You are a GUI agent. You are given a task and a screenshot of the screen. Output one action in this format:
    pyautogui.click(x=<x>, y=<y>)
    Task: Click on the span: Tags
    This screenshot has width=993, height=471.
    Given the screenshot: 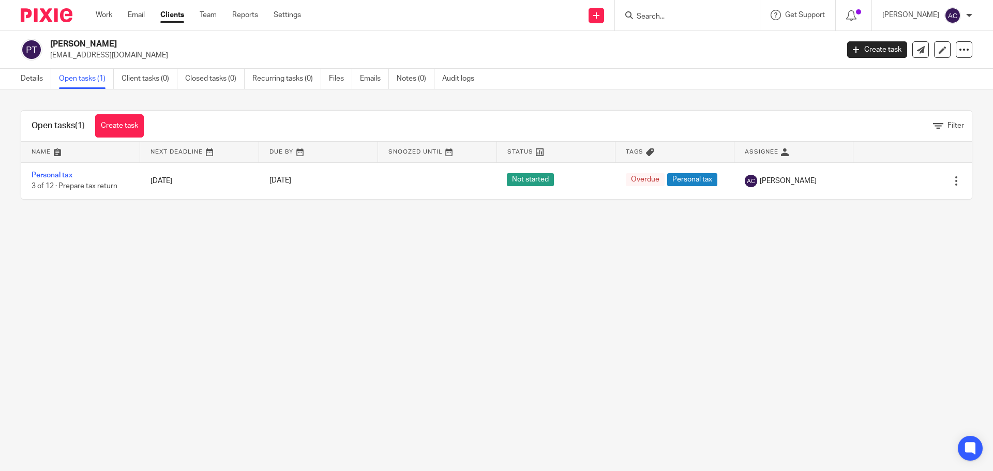 What is the action you would take?
    pyautogui.click(x=635, y=152)
    